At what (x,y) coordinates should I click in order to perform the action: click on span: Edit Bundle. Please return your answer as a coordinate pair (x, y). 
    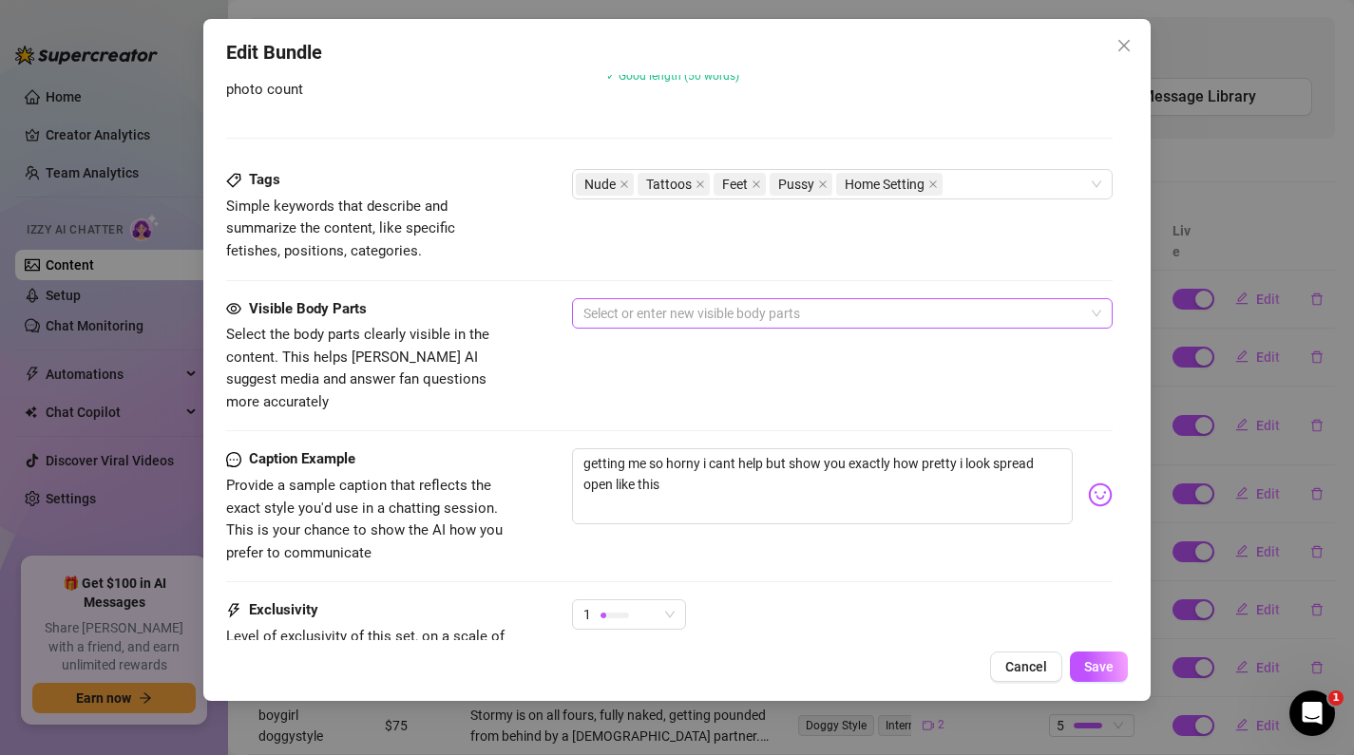
    Looking at the image, I should click on (274, 52).